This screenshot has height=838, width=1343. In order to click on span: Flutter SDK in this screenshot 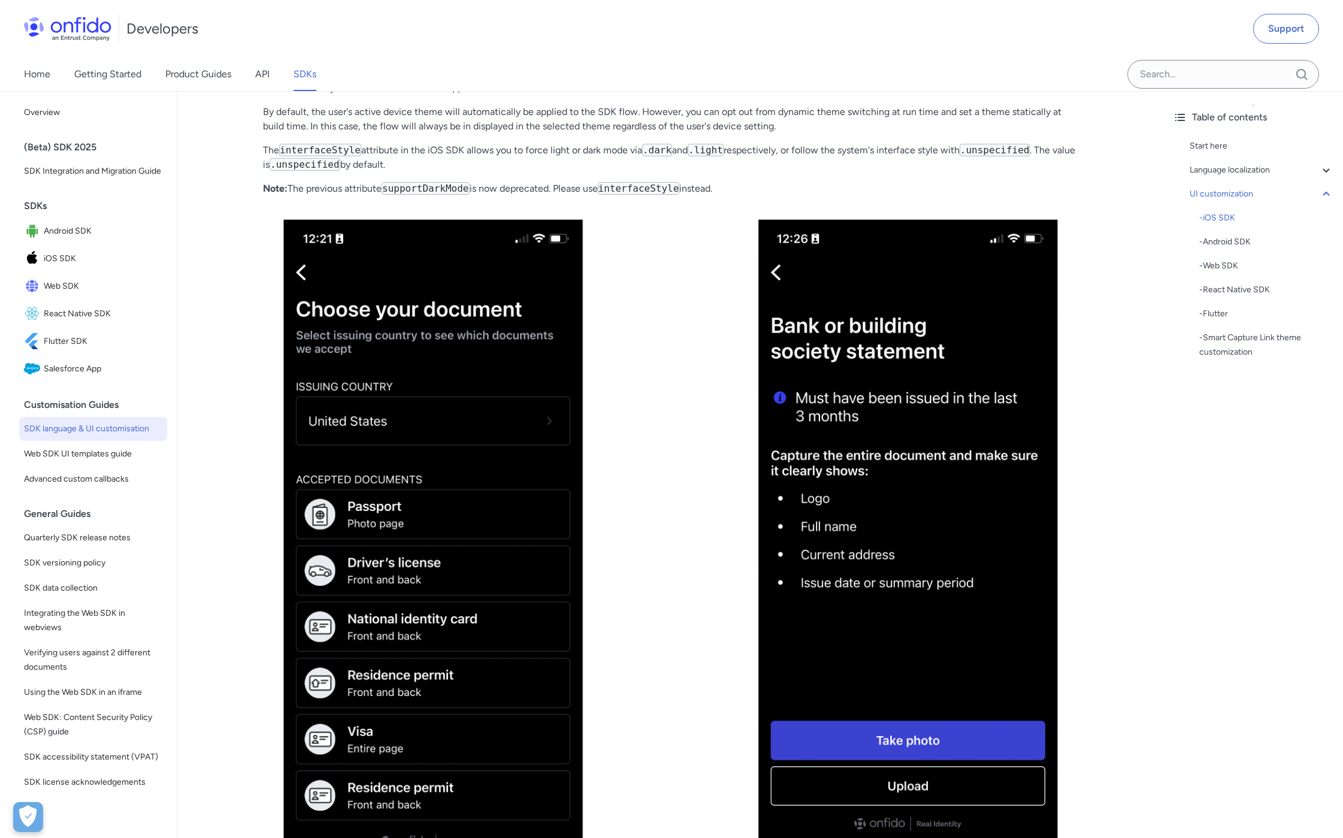, I will do `click(103, 342)`.